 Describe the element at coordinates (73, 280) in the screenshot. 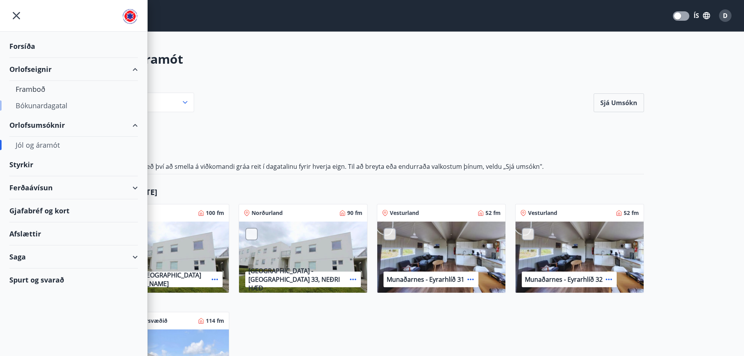

I see `div: Spurt og svarað` at that location.